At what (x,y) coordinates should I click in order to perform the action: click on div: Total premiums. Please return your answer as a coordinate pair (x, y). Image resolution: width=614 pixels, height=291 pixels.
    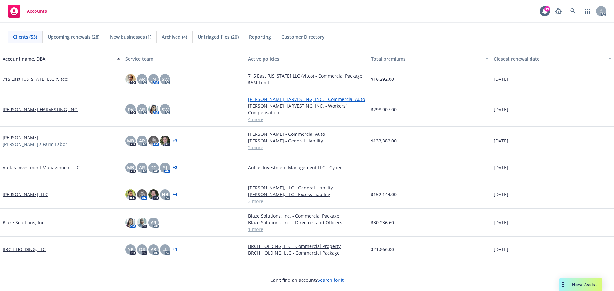
    Looking at the image, I should click on (426, 59).